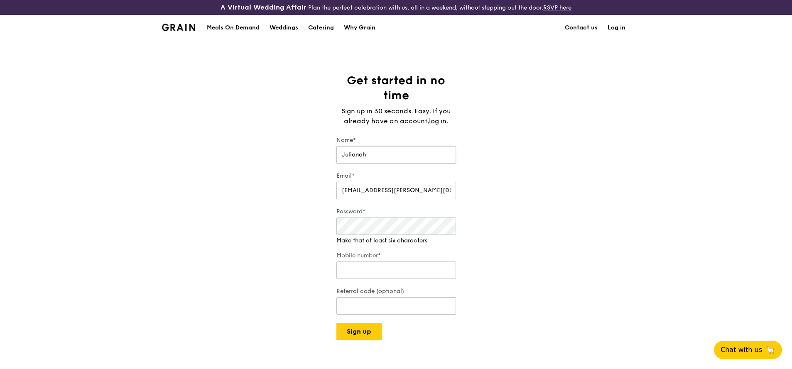 This screenshot has width=792, height=369. What do you see at coordinates (359, 332) in the screenshot?
I see `button: Sign up` at bounding box center [359, 332].